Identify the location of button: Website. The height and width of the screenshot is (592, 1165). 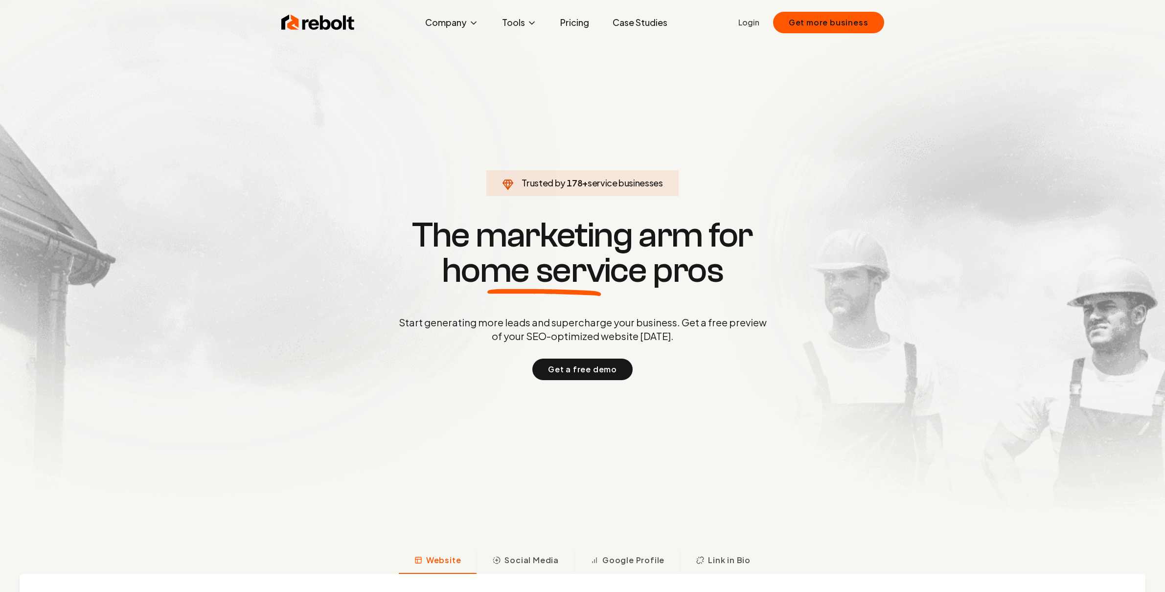
(438, 561).